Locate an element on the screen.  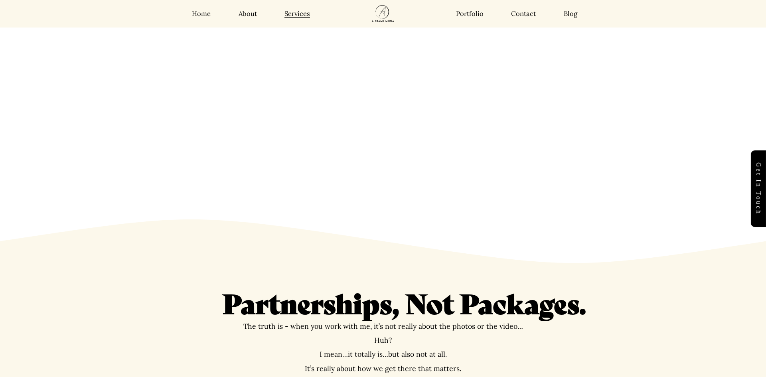
a: Blog is located at coordinates (571, 14).